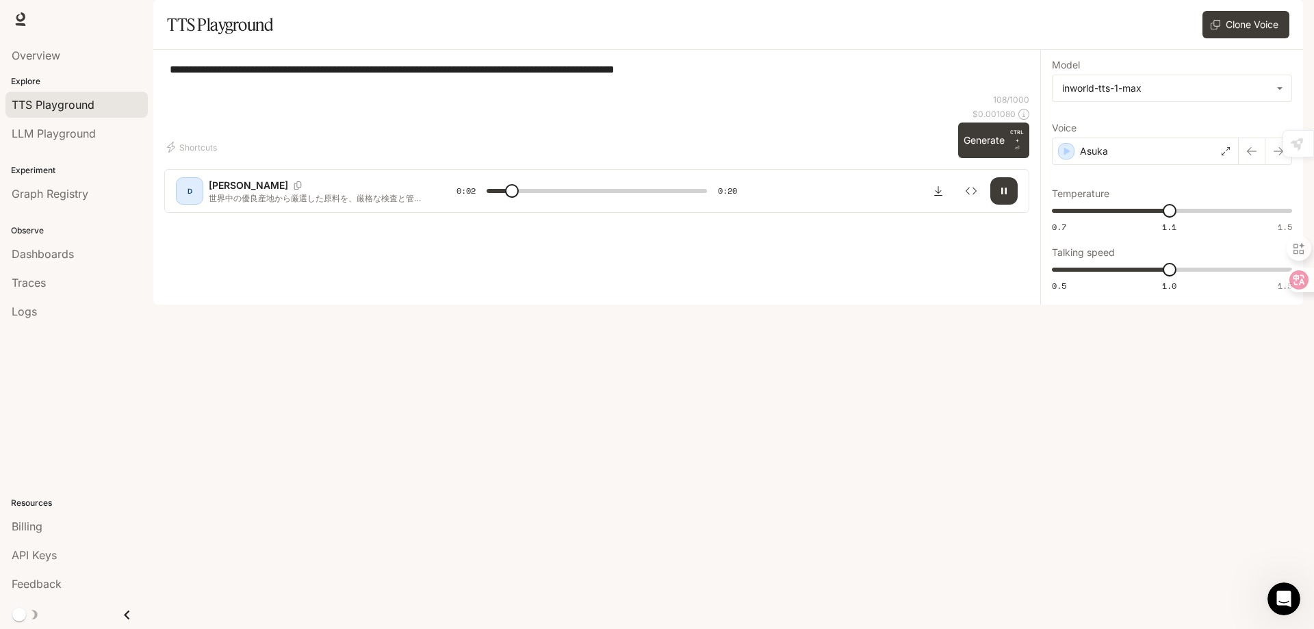  I want to click on p: 108 / 1000, so click(1011, 99).